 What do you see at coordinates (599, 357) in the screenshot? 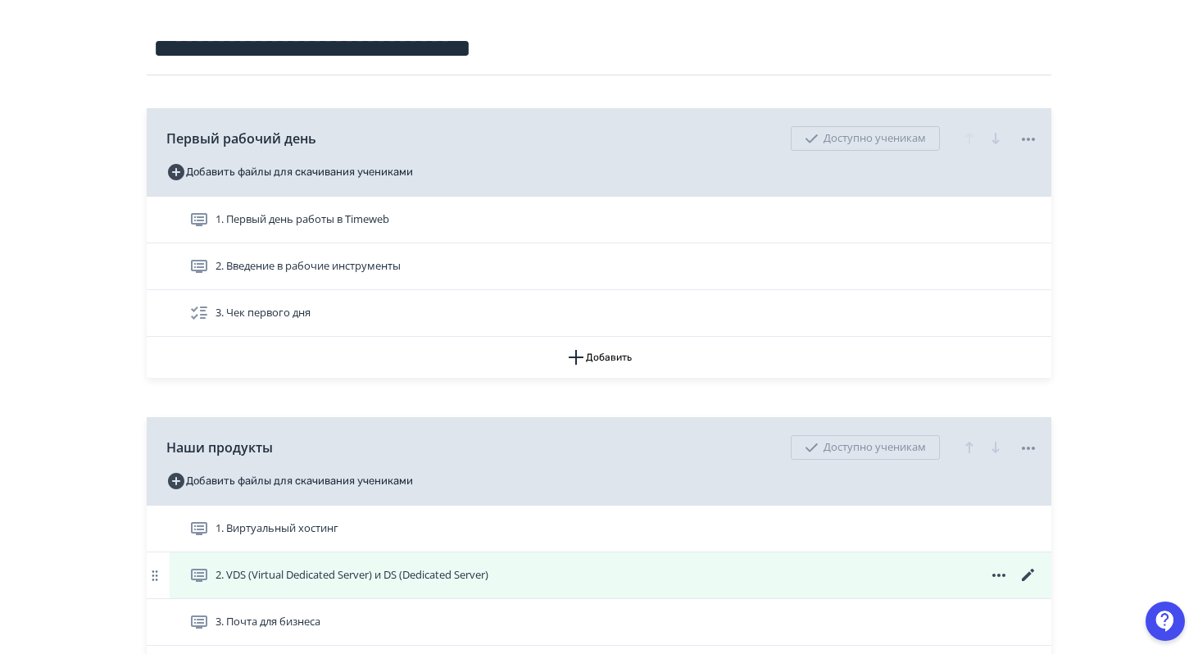
I see `button: Добавить` at bounding box center [599, 357].